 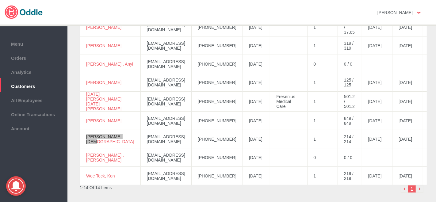 I want to click on img: user-option-arrow.png, so click(x=419, y=13).